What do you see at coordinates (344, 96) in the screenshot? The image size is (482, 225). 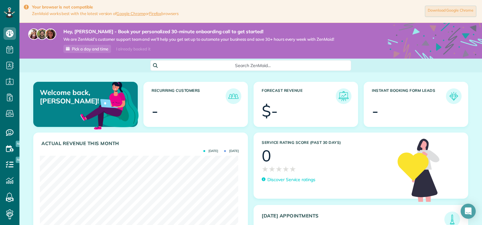 I see `img: icon_forecast_revenue-8c13a41c7ed35a8dcfafea3cbb826a0462acb37728057bba2d056411b612bbbe.png` at bounding box center [344, 96].